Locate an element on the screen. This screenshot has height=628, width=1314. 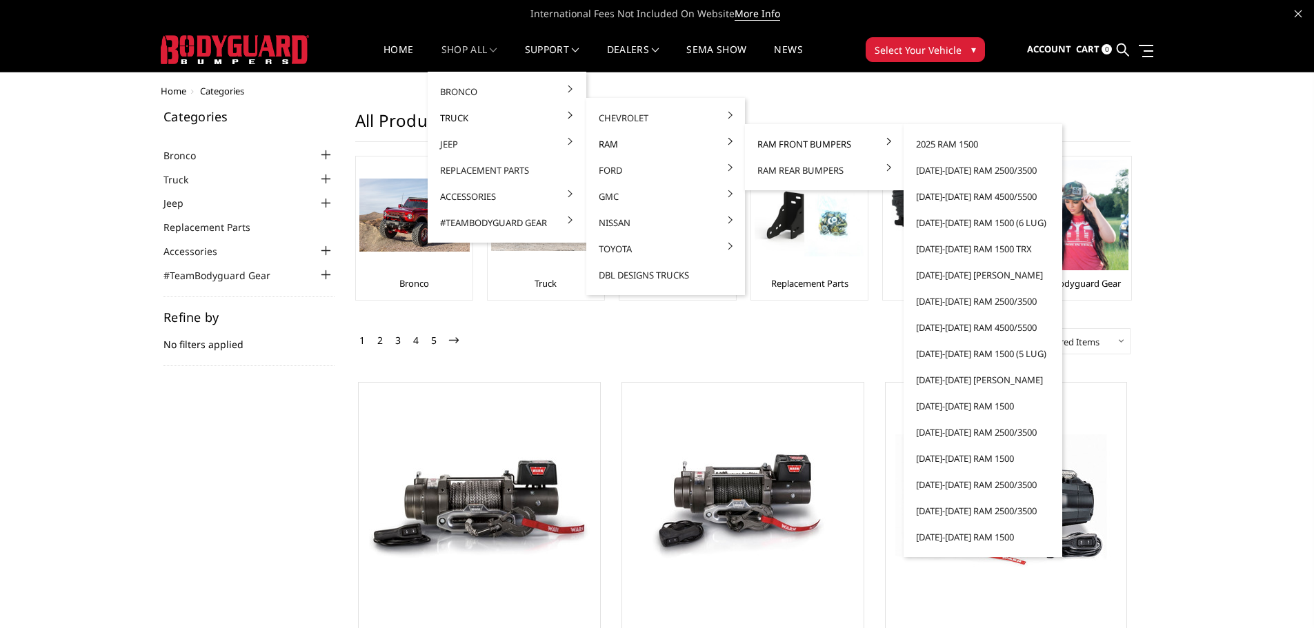
span: Home is located at coordinates (173, 91).